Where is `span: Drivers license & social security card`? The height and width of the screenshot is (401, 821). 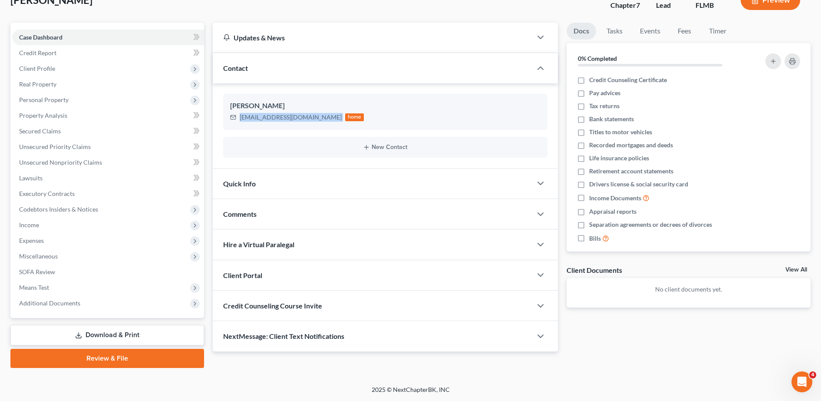 span: Drivers license & social security card is located at coordinates (639, 184).